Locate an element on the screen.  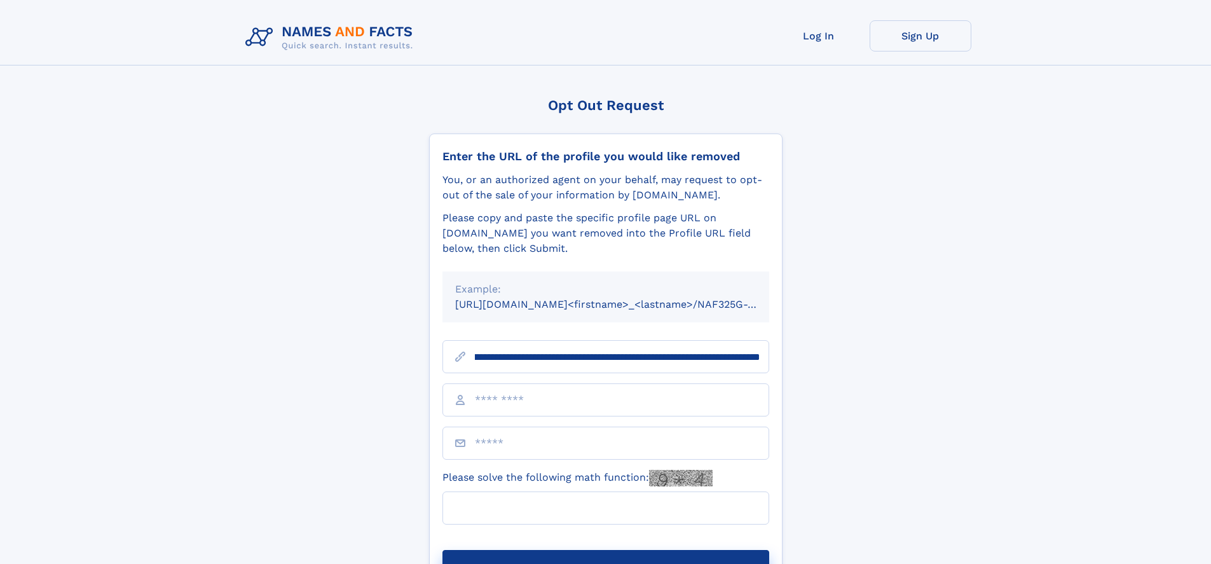
img: Logo Names and Facts is located at coordinates (332, 38).